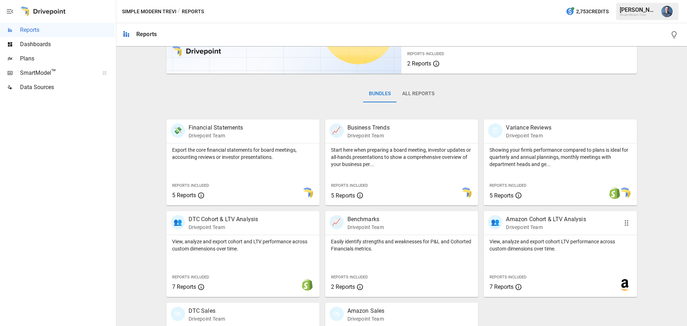 This screenshot has height=326, width=687. What do you see at coordinates (207, 311) in the screenshot?
I see `p: DTC Sales` at bounding box center [207, 311].